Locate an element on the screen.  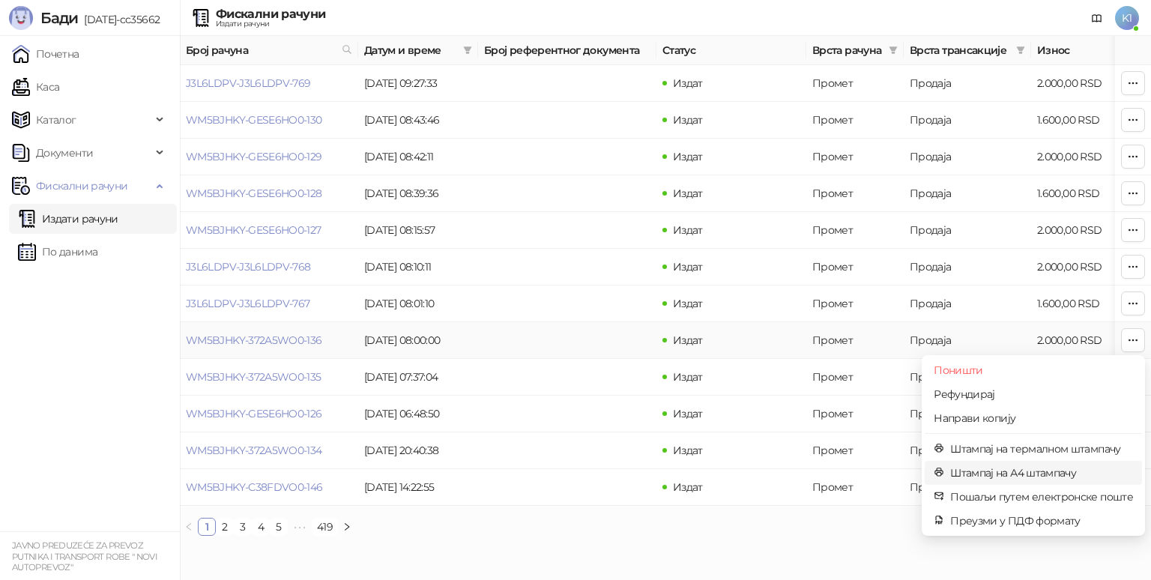
a: J3L6LDPV-J3L6LDPV-768 is located at coordinates (248, 267).